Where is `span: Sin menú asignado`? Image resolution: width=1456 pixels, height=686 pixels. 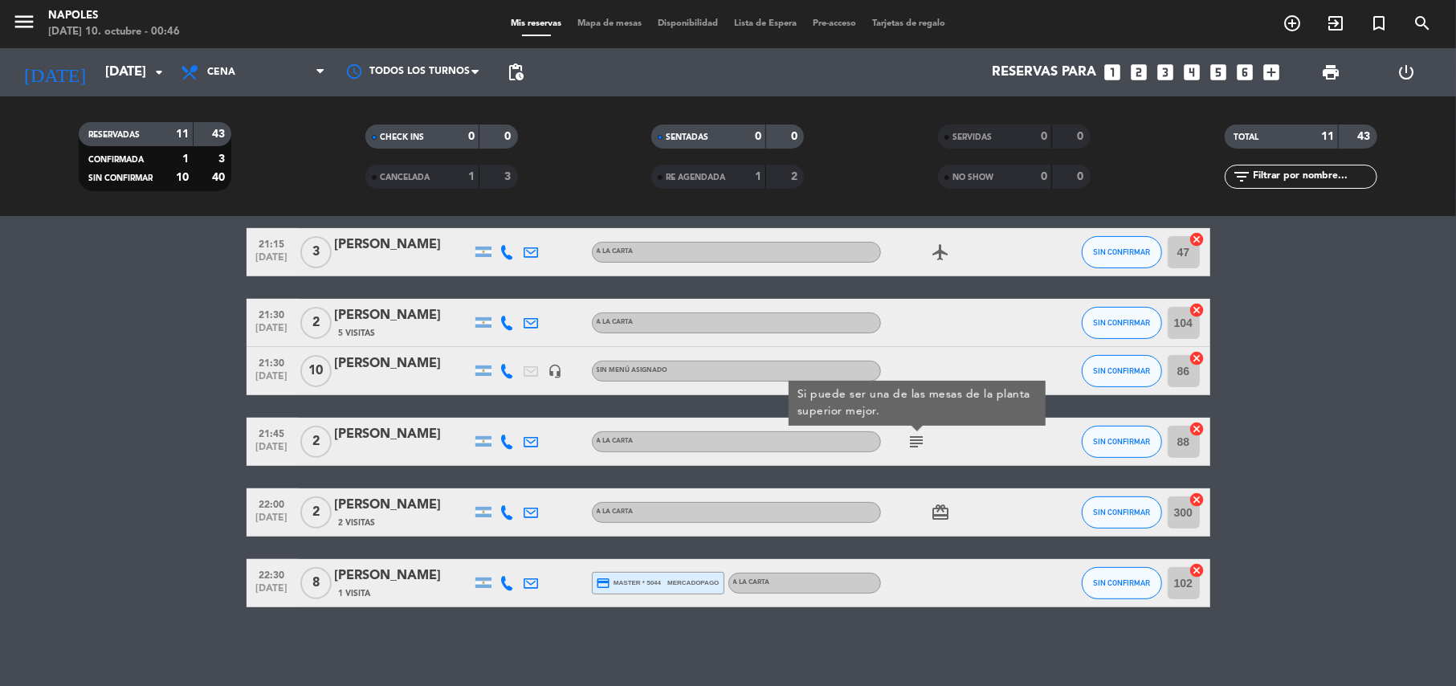 span: Sin menú asignado is located at coordinates (632, 370).